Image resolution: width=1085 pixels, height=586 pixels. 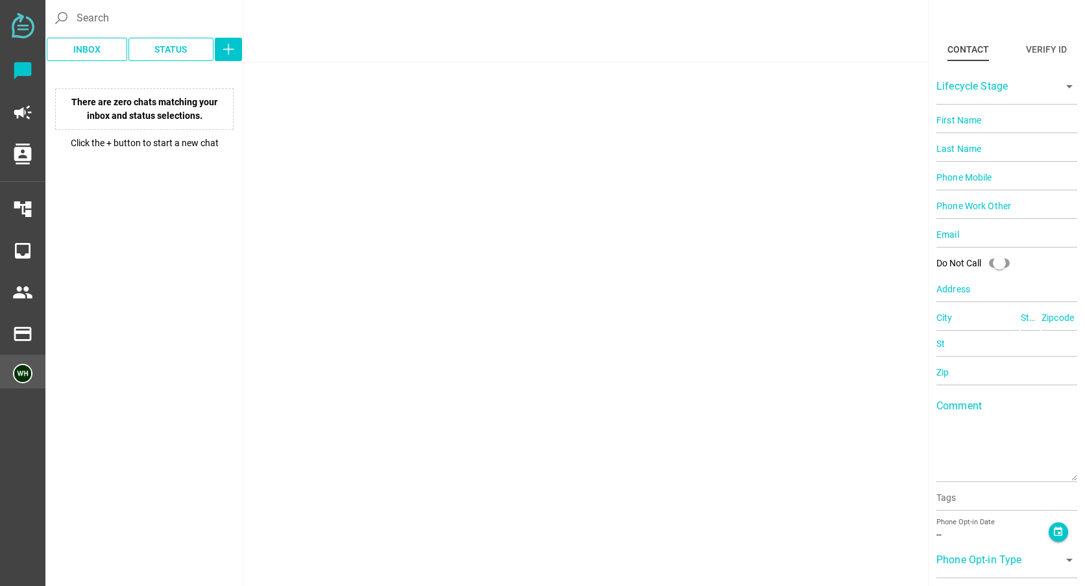 What do you see at coordinates (1046, 49) in the screenshot?
I see `div: Verify ID` at bounding box center [1046, 49].